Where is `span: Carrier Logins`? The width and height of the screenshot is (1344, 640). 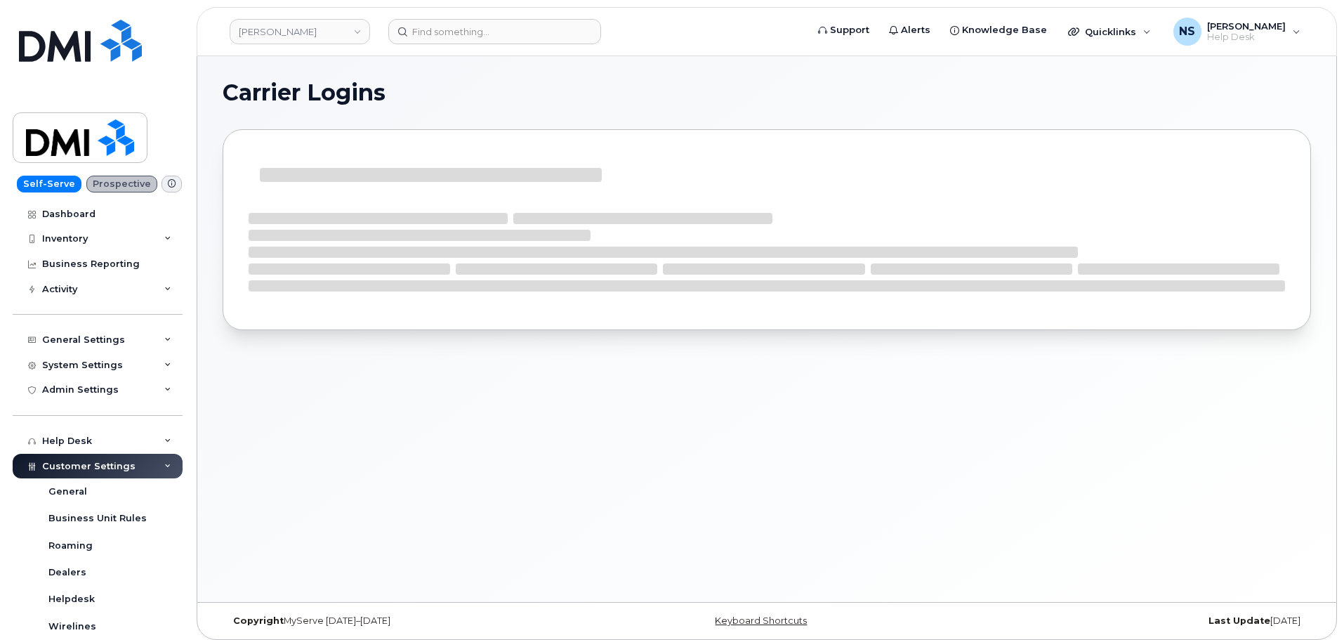
span: Carrier Logins is located at coordinates (304, 93).